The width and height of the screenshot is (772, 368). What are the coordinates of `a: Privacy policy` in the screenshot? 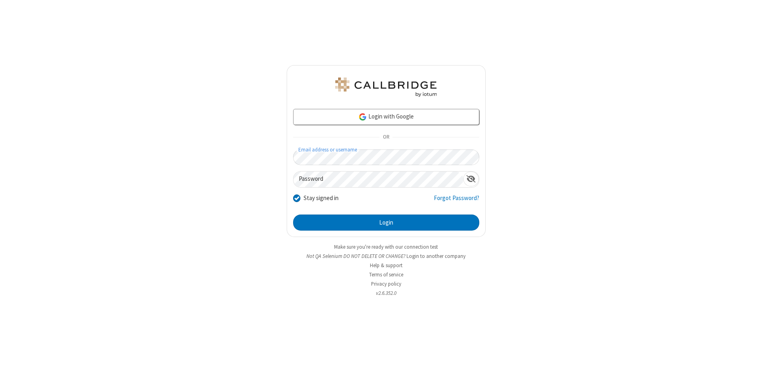 It's located at (386, 284).